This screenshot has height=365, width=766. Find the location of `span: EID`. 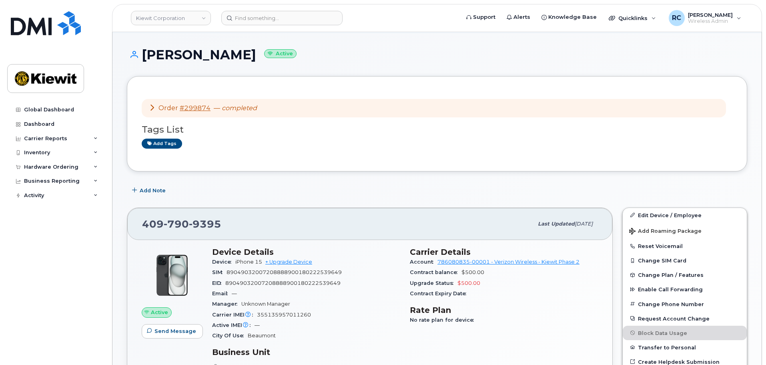

span: EID is located at coordinates (219, 283).